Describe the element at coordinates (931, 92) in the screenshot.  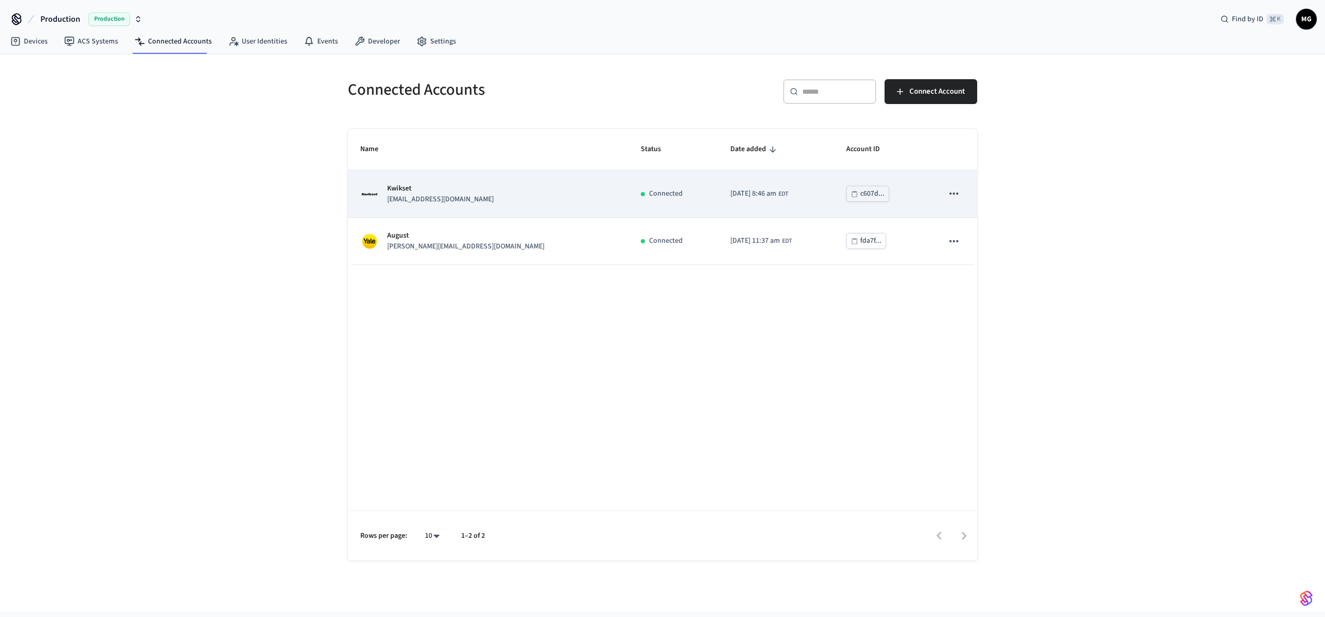
I see `button: Connect Account` at that location.